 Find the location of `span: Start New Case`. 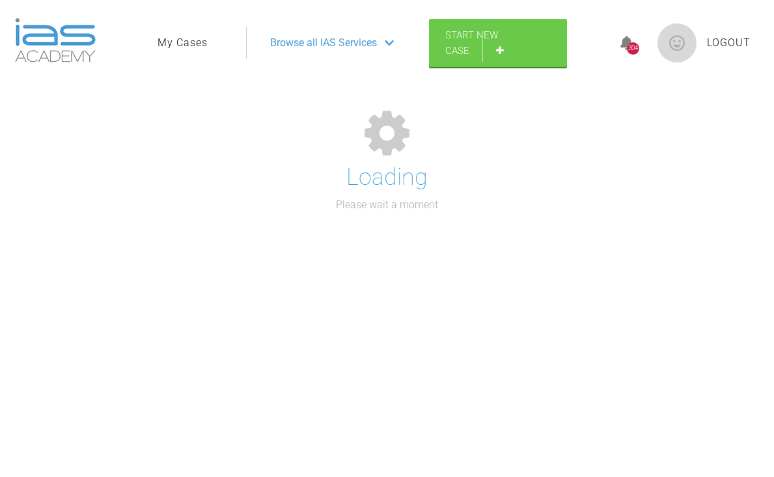

span: Start New Case is located at coordinates (471, 43).